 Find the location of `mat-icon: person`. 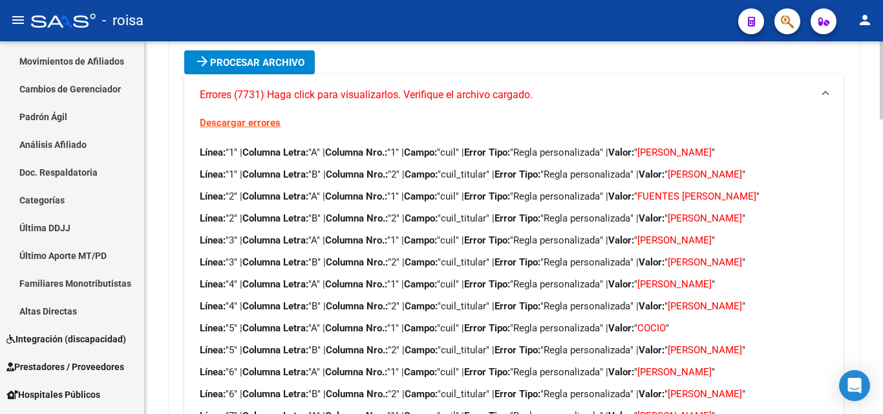

mat-icon: person is located at coordinates (864, 20).